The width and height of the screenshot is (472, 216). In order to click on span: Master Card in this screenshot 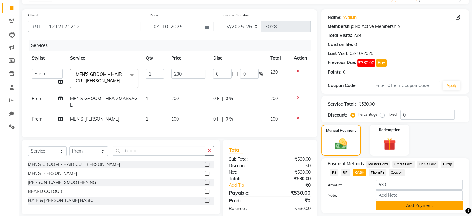, I will do `click(378, 164)`.